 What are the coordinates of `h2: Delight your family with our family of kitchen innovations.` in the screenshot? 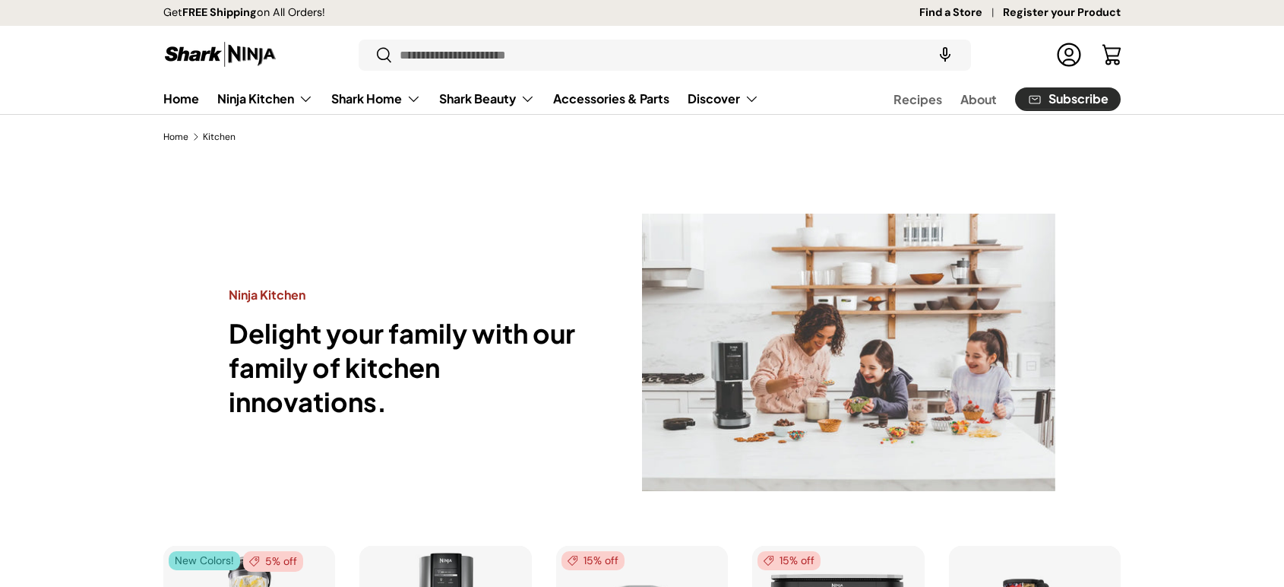 It's located at (411, 367).